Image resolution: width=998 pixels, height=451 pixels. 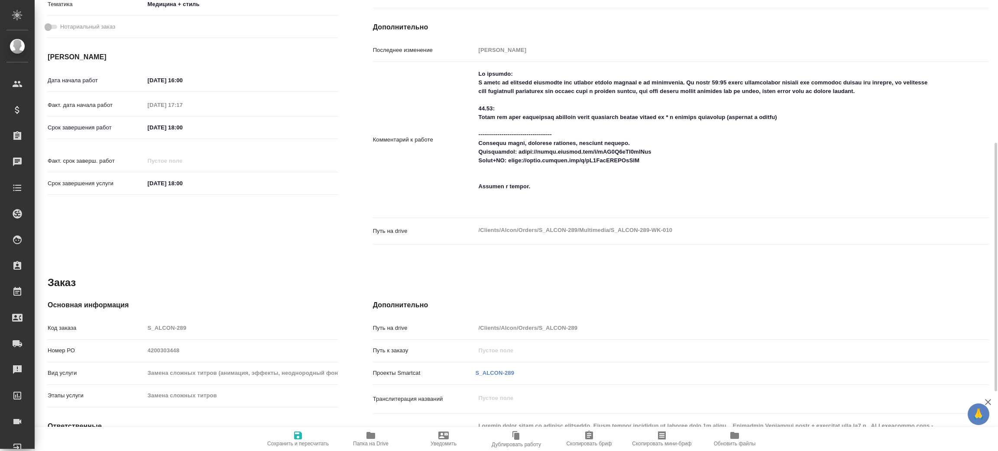 What do you see at coordinates (706, 230) in the screenshot?
I see `textarea: /Clients/Alcon/Orders/S_ALCON-289/Multimedia/S_ALCON-289-WK-010` at bounding box center [706, 230].